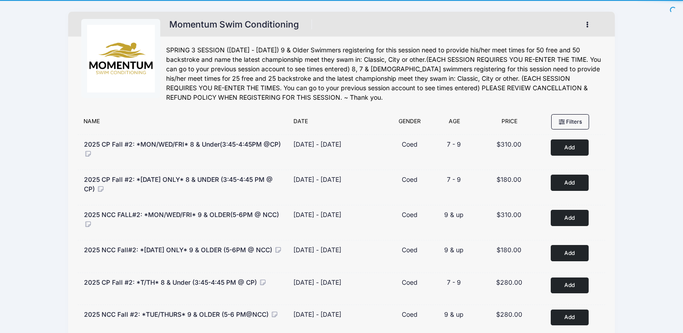 The height and width of the screenshot is (333, 683). What do you see at coordinates (234, 24) in the screenshot?
I see `h1: Momentum Swim Conditioning` at bounding box center [234, 24].